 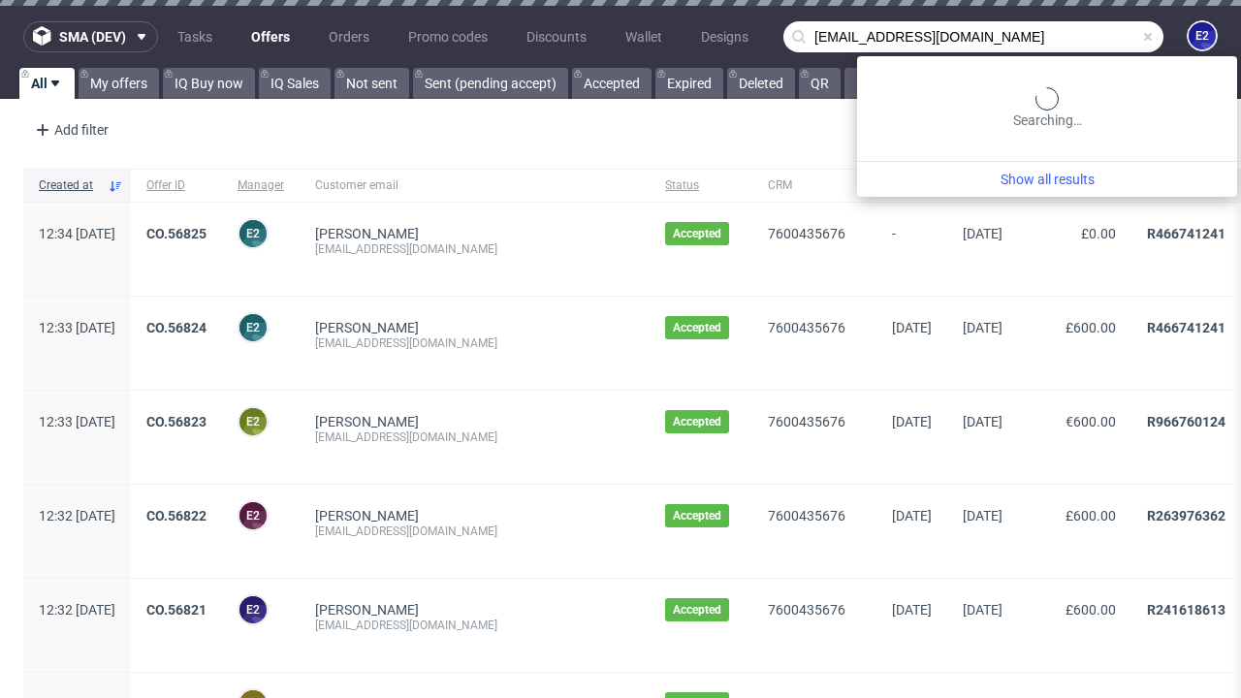 I want to click on div: Searching…, so click(x=1047, y=109).